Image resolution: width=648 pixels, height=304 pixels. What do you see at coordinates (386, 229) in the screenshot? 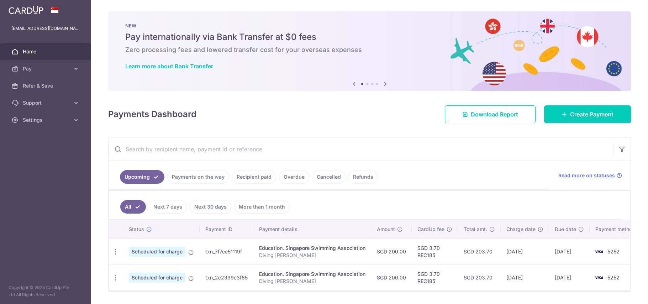
I see `span: Amount` at bounding box center [386, 229].